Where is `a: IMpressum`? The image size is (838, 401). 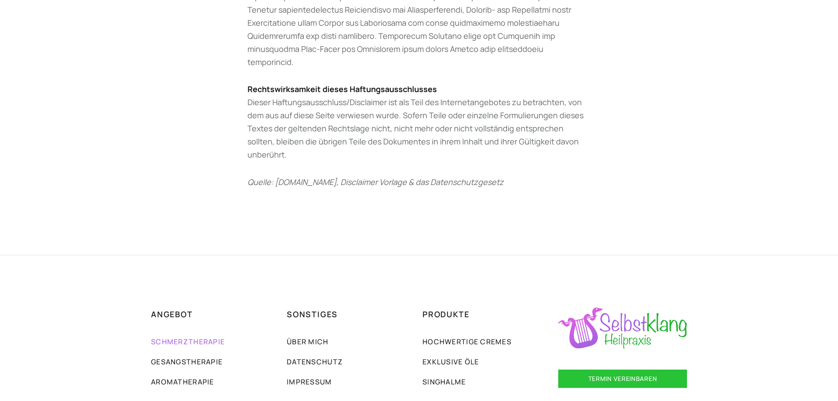
a: IMpressum is located at coordinates (310, 382).